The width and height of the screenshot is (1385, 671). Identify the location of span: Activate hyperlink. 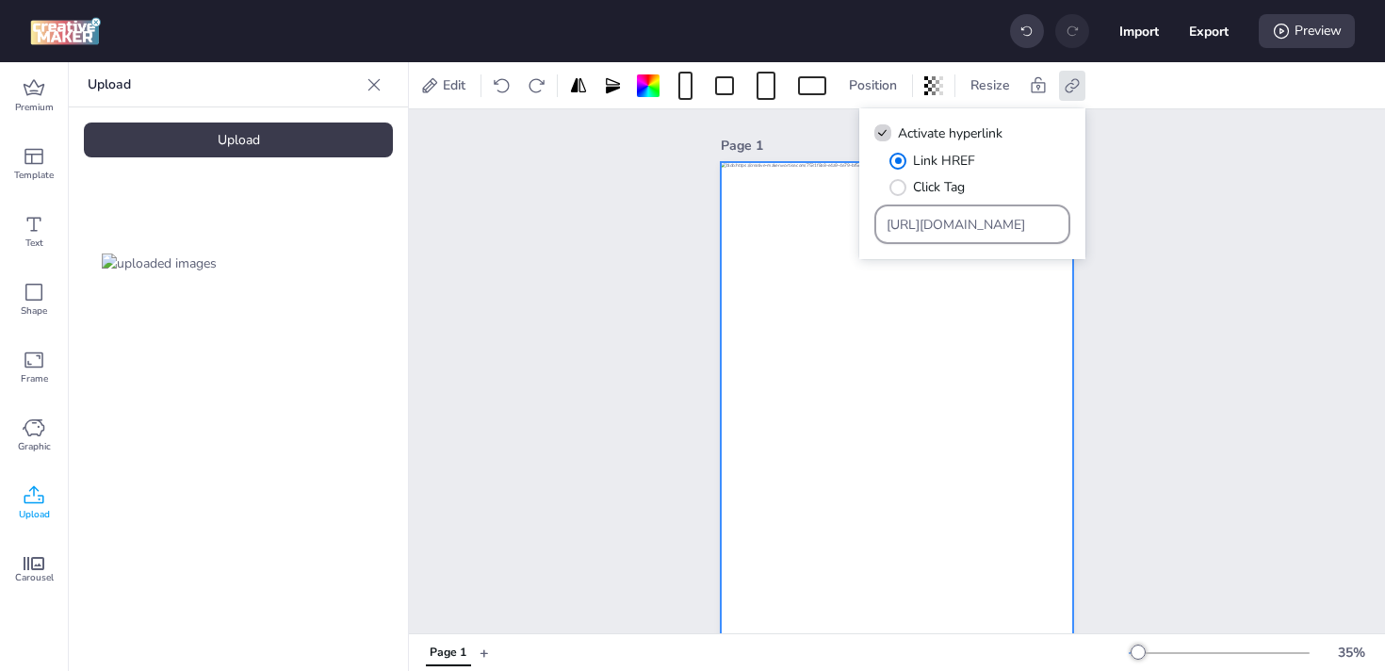
(950, 133).